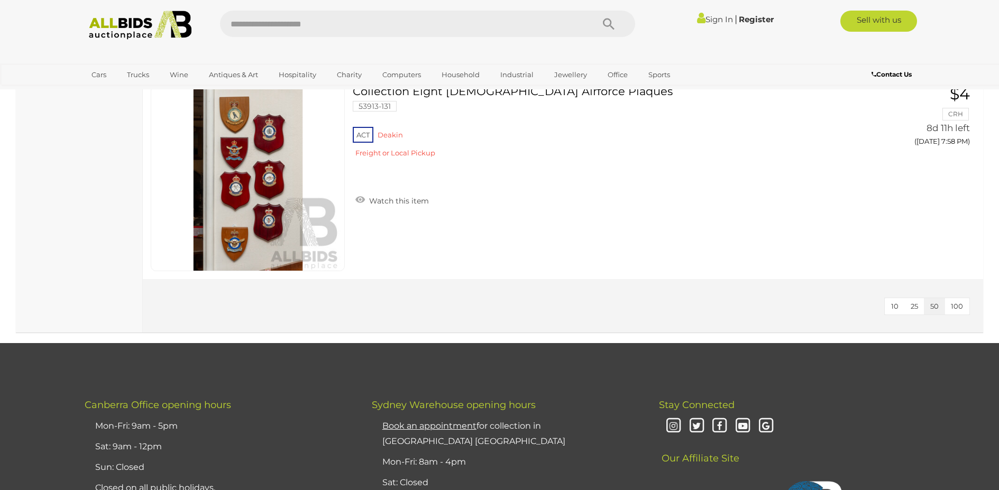 This screenshot has height=490, width=999. I want to click on span: Canberra Office opening hours, so click(158, 405).